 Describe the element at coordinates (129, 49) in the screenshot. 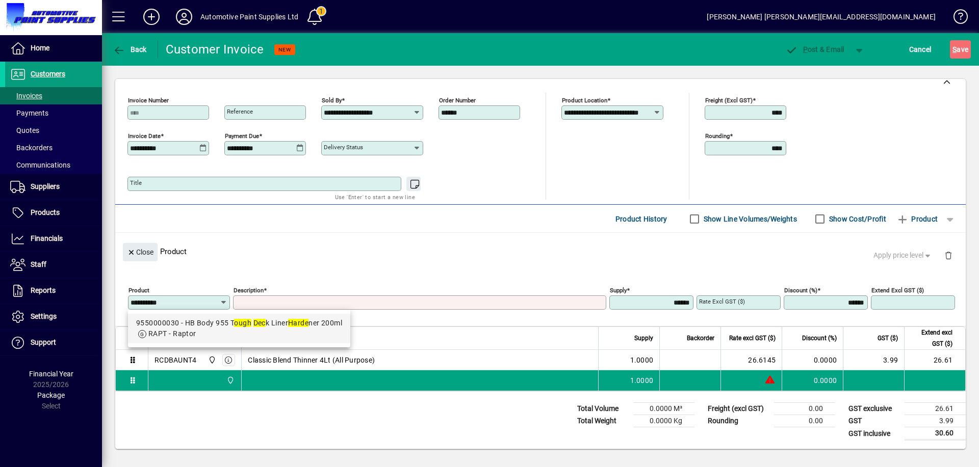

I see `button: Back` at that location.